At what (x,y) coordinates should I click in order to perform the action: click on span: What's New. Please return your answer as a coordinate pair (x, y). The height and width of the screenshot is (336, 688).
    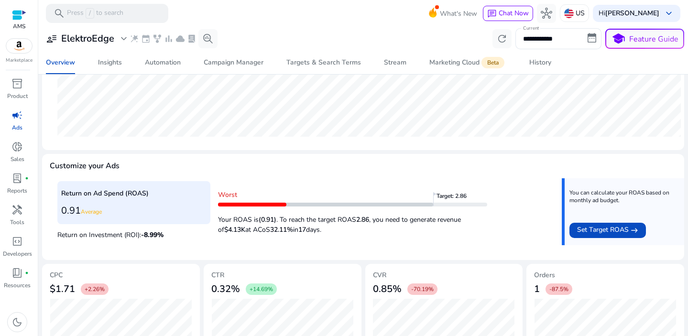
    Looking at the image, I should click on (458, 13).